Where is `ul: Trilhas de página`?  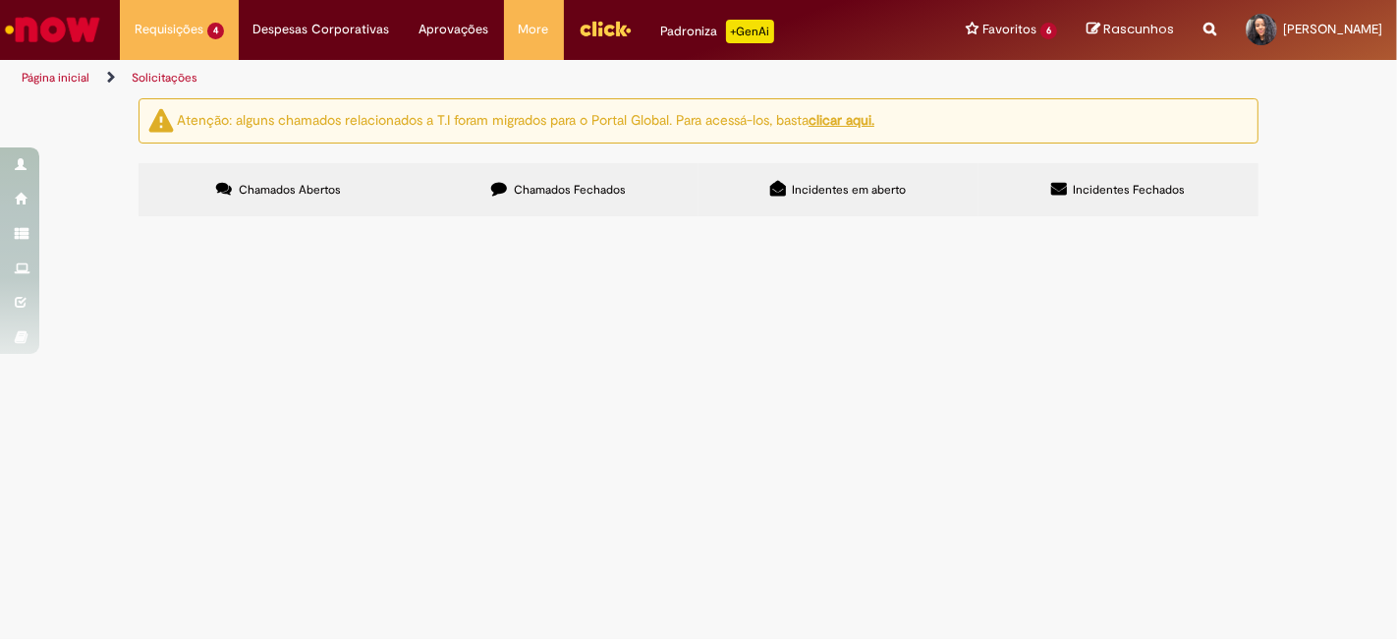 ul: Trilhas de página is located at coordinates (466, 78).